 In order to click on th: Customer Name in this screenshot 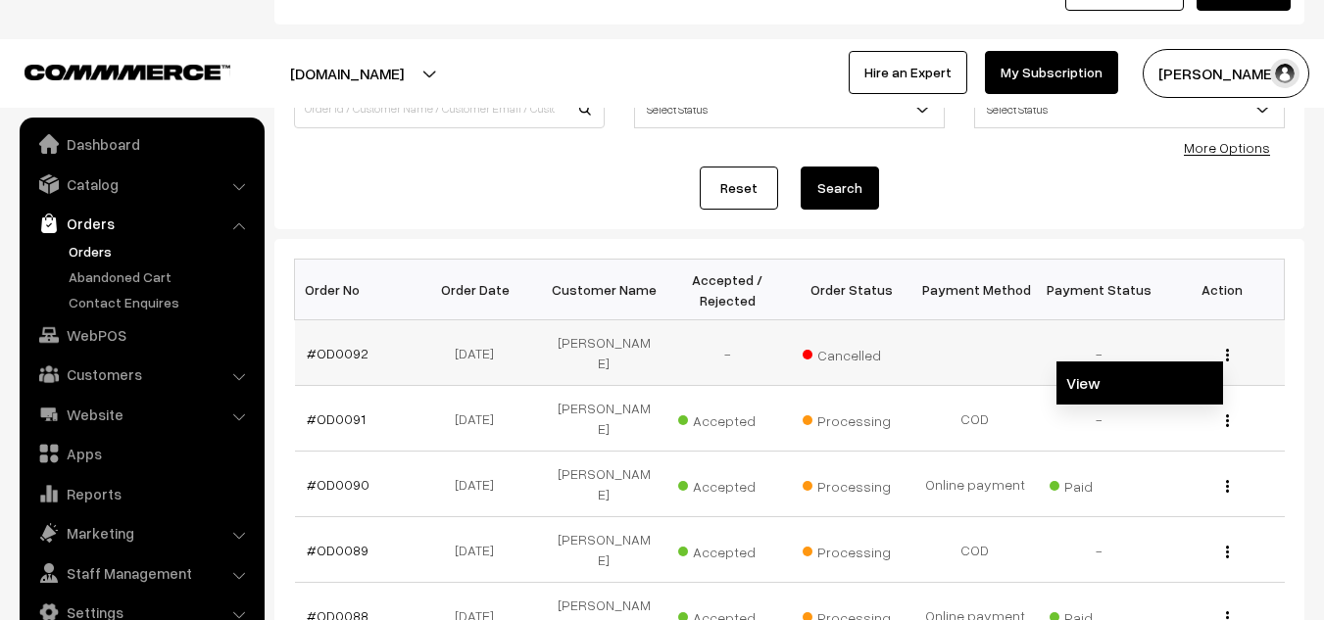, I will do `click(604, 290)`.